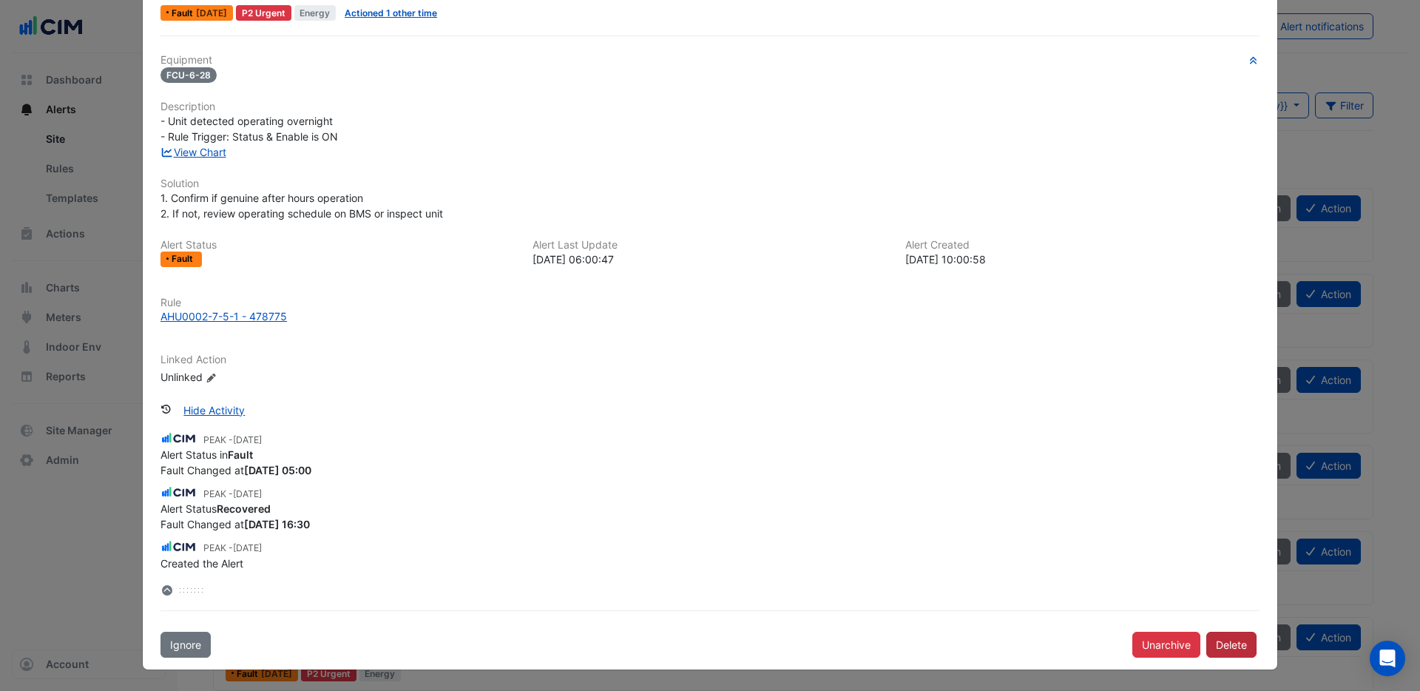 This screenshot has width=1420, height=691. What do you see at coordinates (709, 245) in the screenshot?
I see `h6: Alert Last Update` at bounding box center [709, 245].